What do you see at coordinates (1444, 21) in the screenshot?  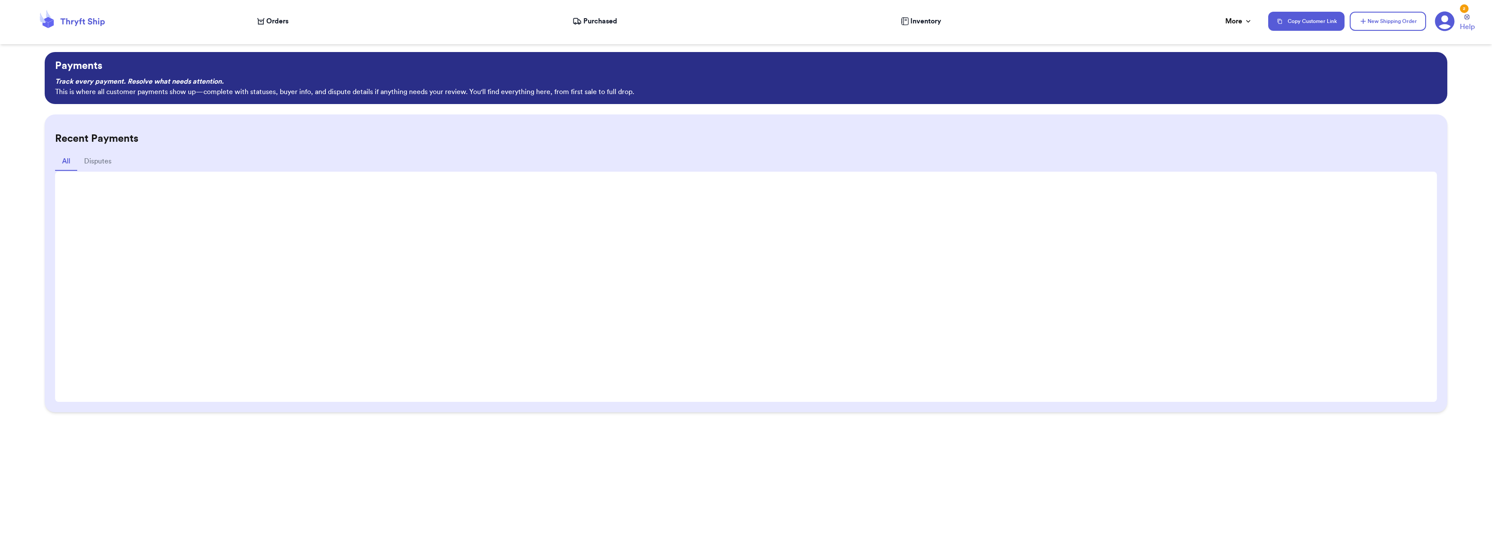 I see `a: 2` at bounding box center [1444, 21].